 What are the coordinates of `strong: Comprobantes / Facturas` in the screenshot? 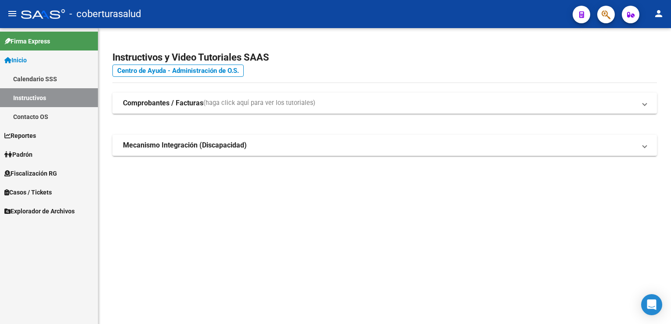 It's located at (163, 103).